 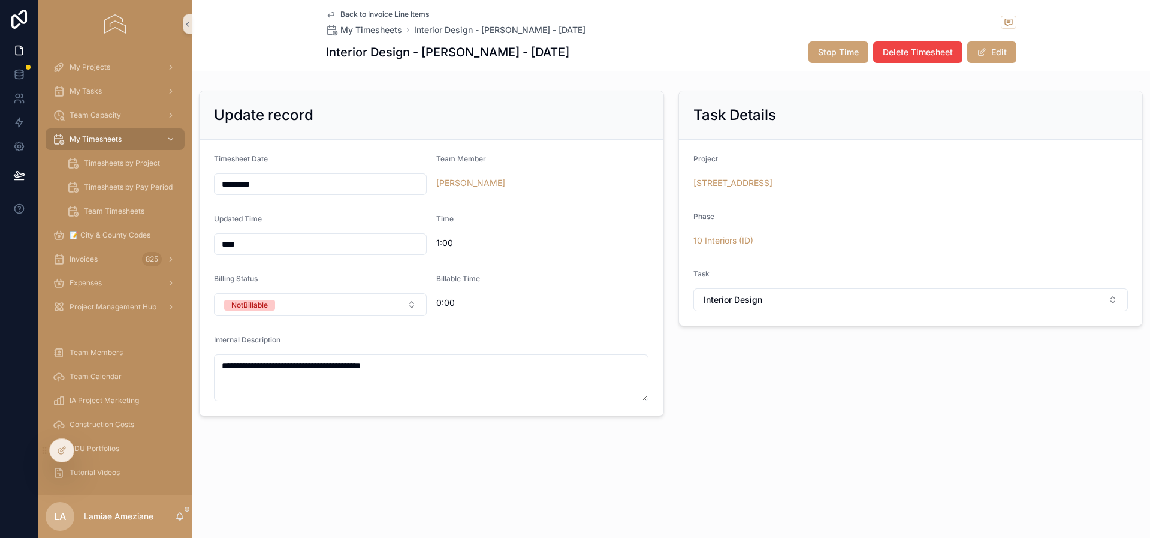 I want to click on span: IA Project Marketing, so click(x=104, y=400).